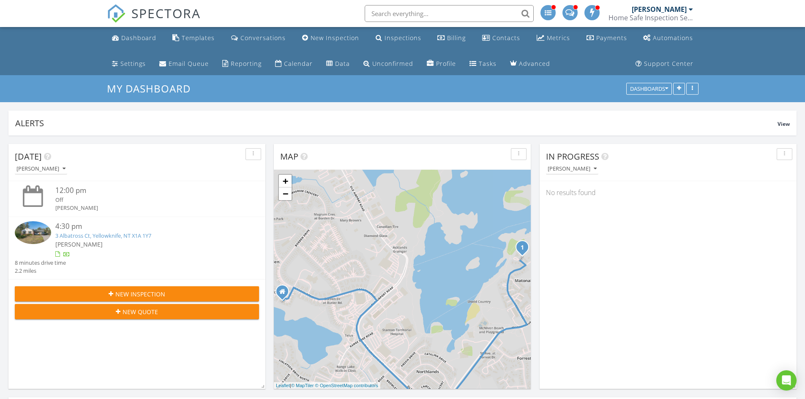 This screenshot has width=805, height=399. I want to click on a: Templates, so click(193, 38).